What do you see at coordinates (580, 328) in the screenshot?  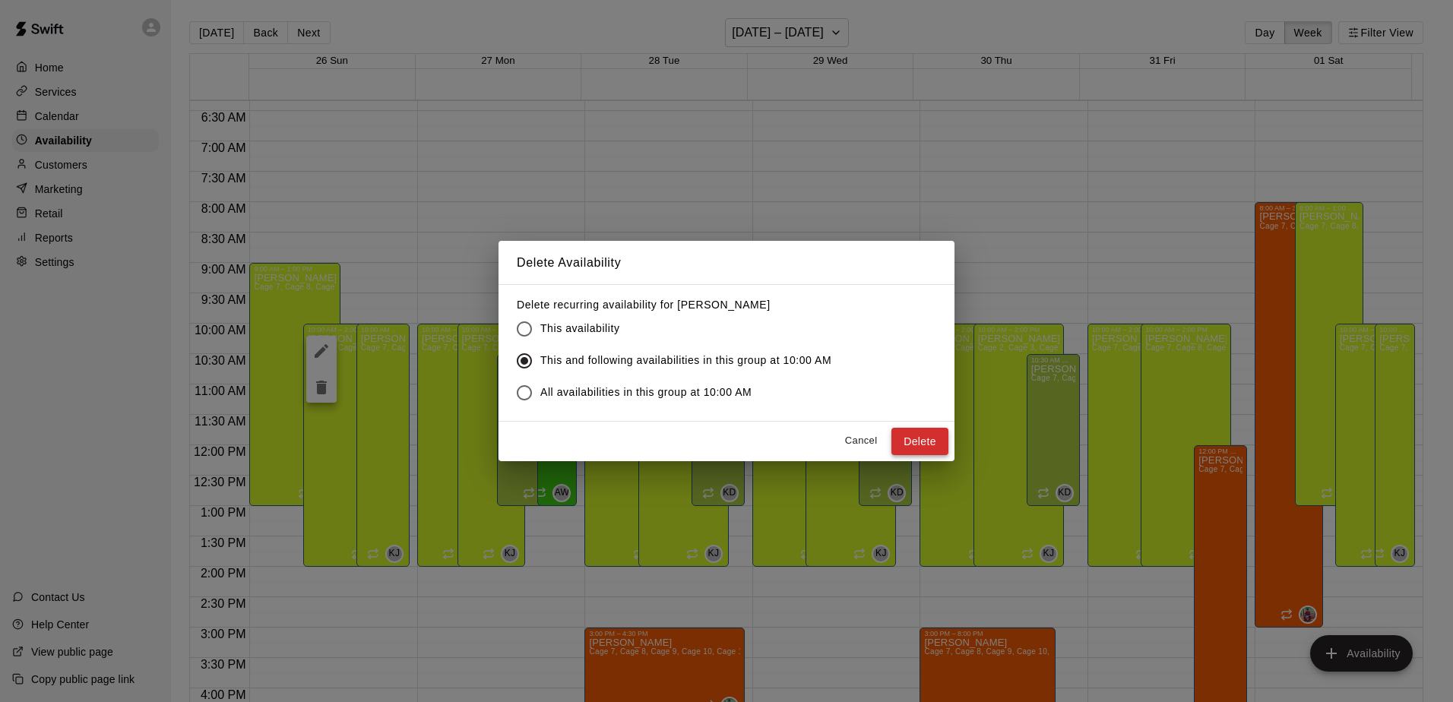 I see `span: This availability` at bounding box center [580, 328].